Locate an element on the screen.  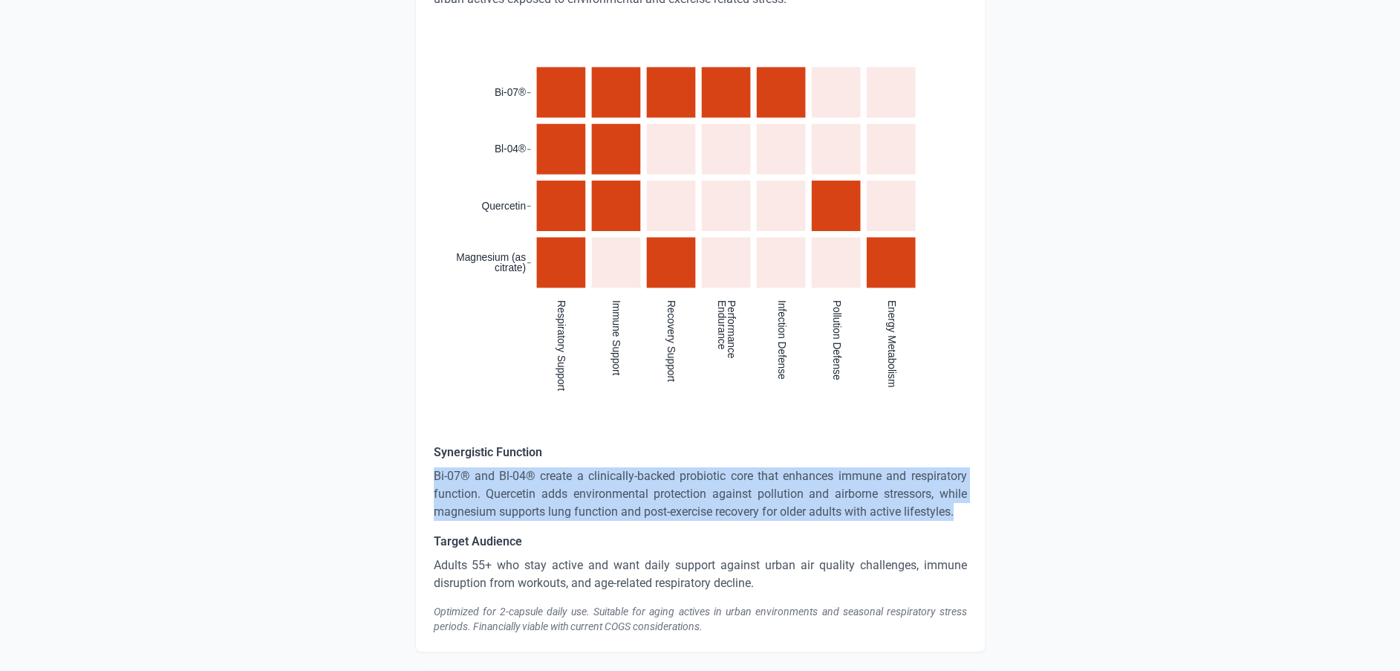
h5: Target Audience is located at coordinates (701, 542).